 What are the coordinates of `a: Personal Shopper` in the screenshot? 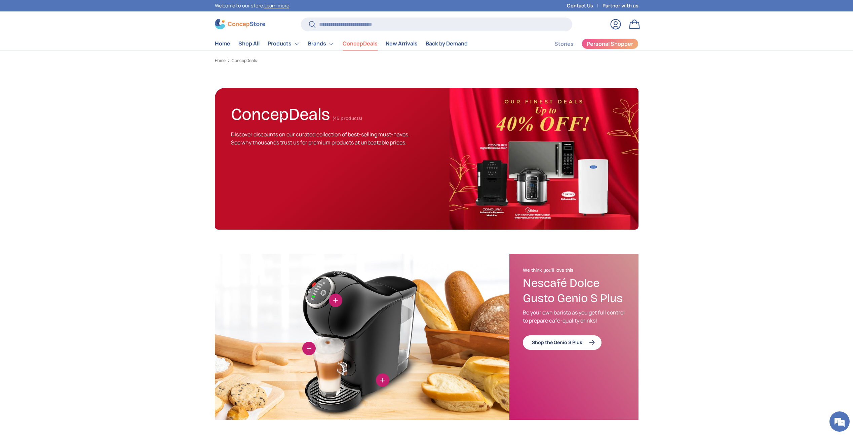 It's located at (610, 44).